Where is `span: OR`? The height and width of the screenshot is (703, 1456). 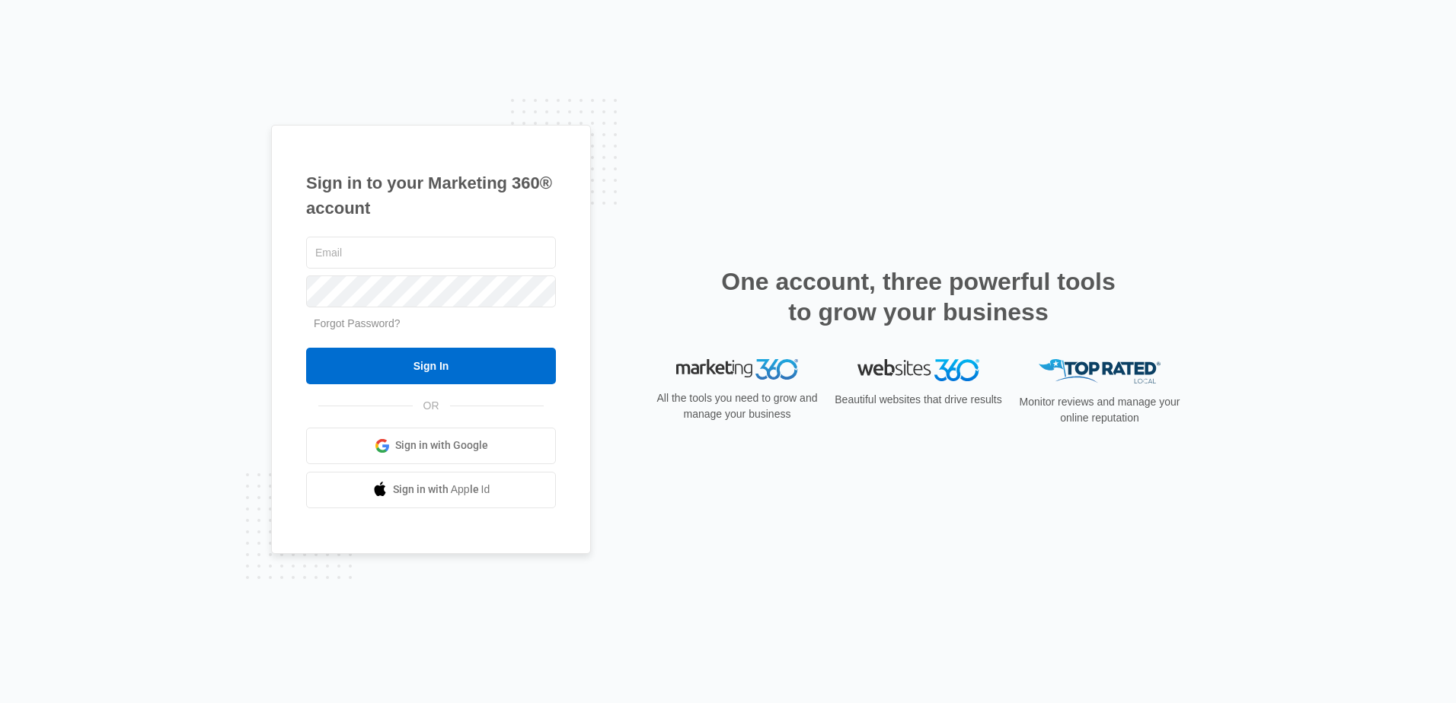
span: OR is located at coordinates (431, 406).